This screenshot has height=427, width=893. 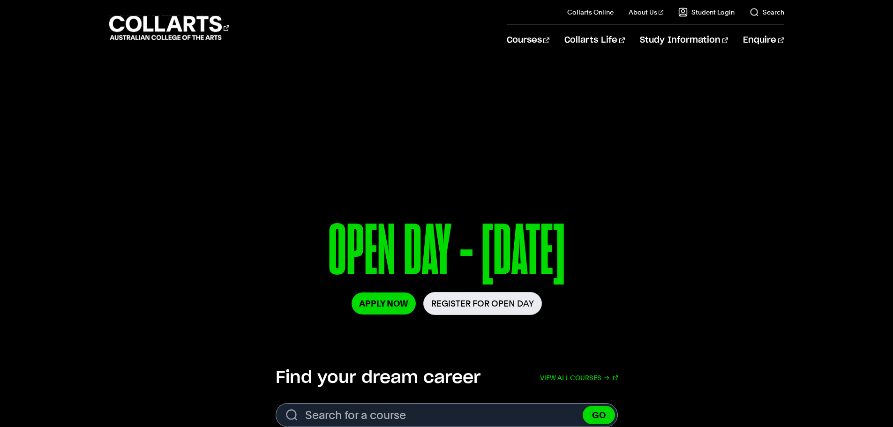 I want to click on a: Student Login, so click(x=707, y=12).